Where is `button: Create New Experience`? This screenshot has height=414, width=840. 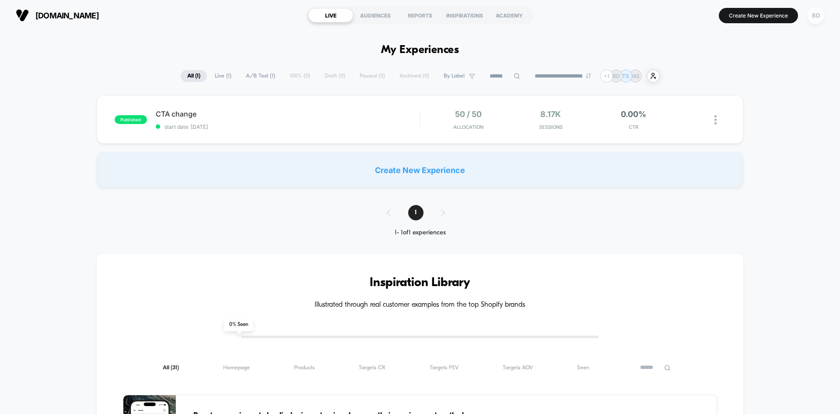 button: Create New Experience is located at coordinates (758, 15).